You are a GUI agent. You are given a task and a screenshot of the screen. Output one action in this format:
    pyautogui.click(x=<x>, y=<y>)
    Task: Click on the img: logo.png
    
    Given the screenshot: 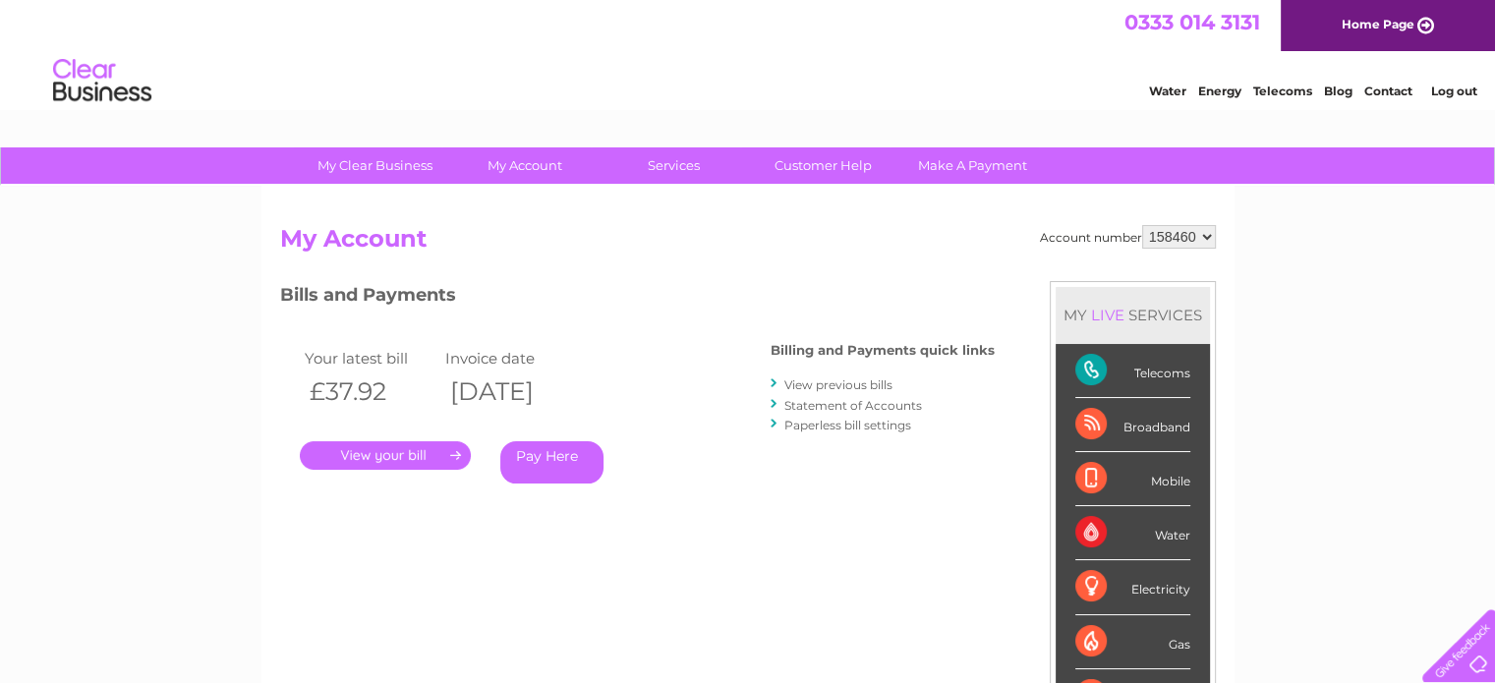 What is the action you would take?
    pyautogui.click(x=102, y=81)
    